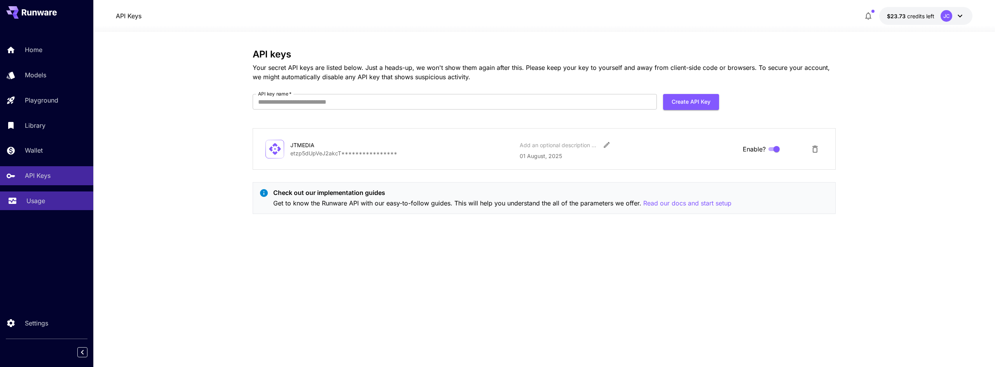 The image size is (995, 367). What do you see at coordinates (926, 16) in the screenshot?
I see `button: $23.72979JC` at bounding box center [926, 16].